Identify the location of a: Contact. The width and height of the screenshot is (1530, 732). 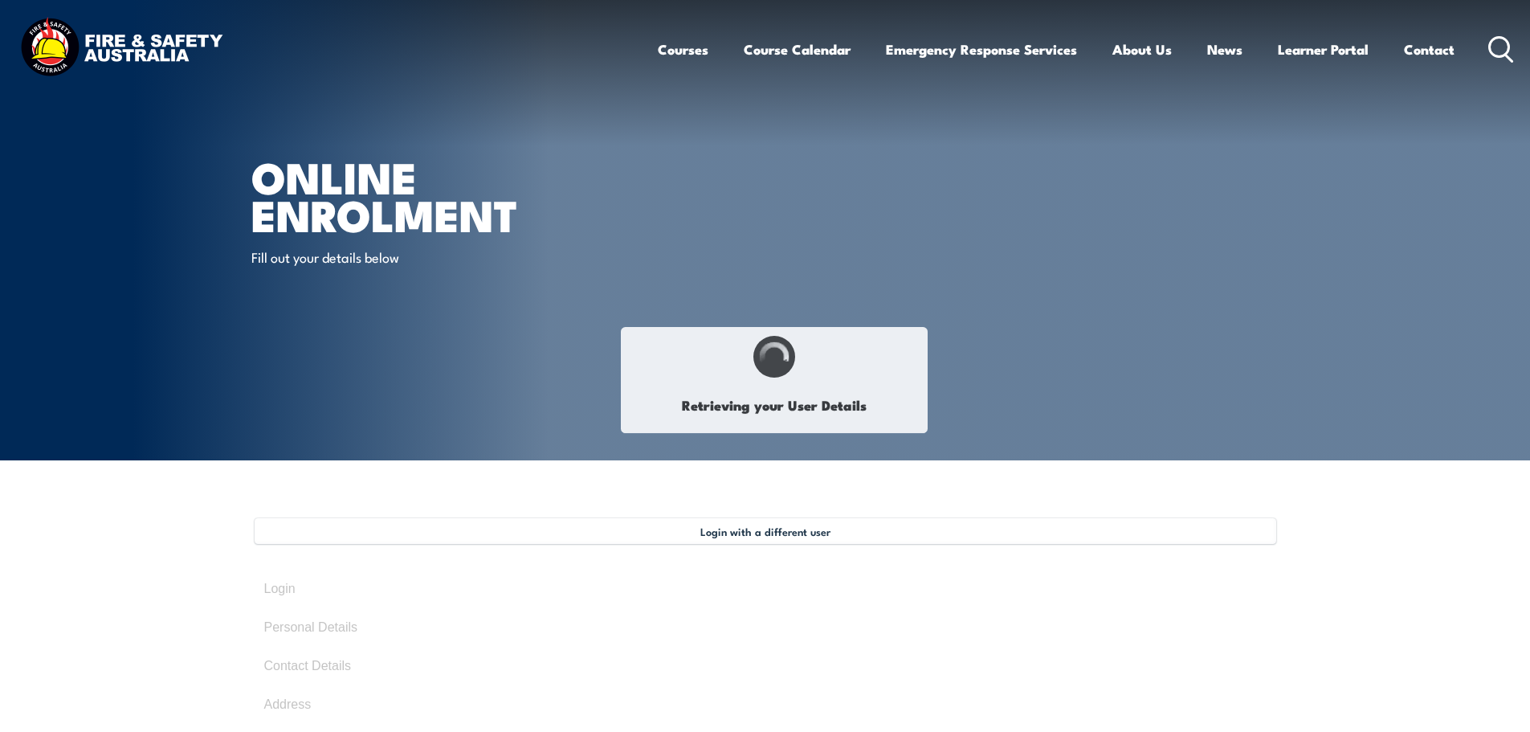
(1429, 49).